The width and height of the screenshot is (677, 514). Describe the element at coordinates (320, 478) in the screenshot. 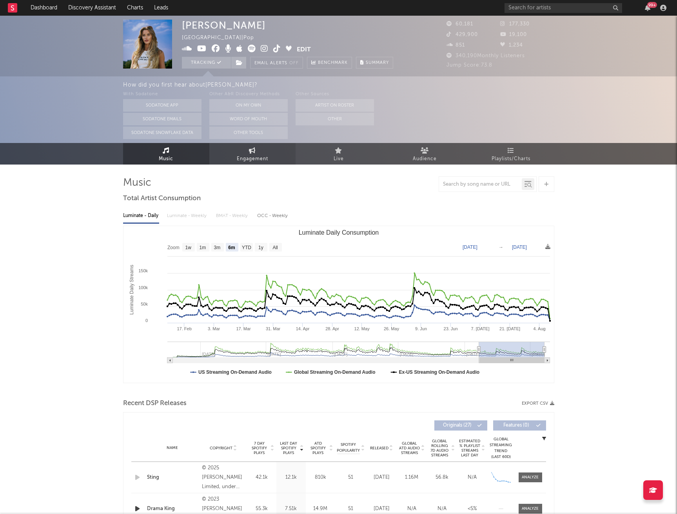

I see `div: 810k` at that location.